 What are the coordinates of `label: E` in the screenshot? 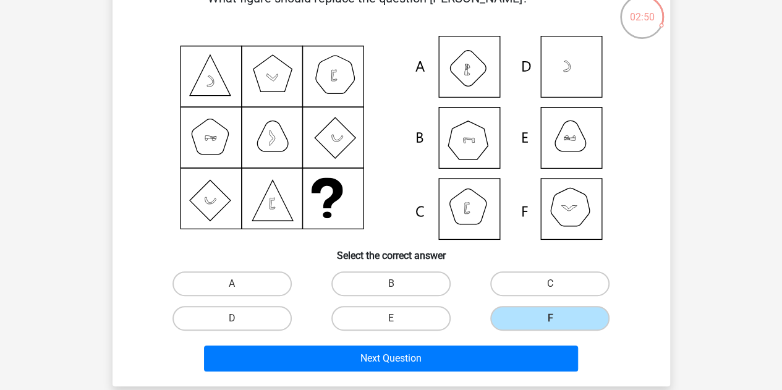 It's located at (391, 318).